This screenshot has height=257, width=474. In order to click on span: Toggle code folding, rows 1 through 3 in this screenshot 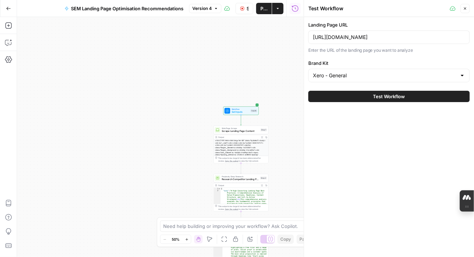, I will do `click(220, 189)`.